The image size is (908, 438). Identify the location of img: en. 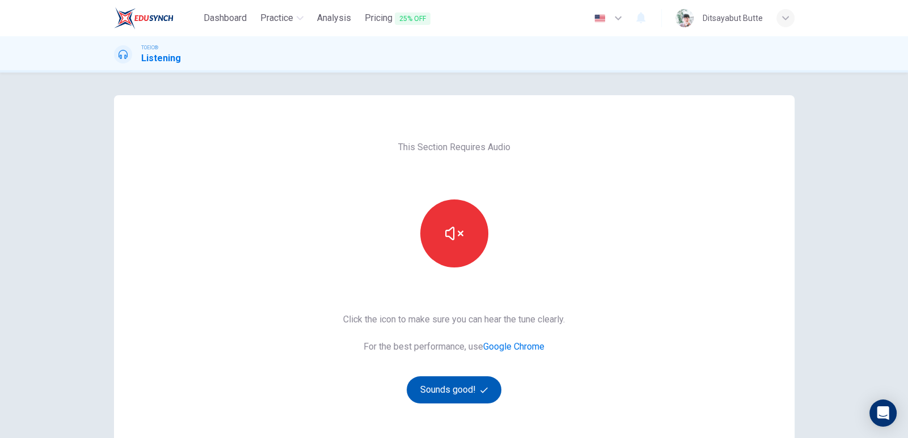
(599, 18).